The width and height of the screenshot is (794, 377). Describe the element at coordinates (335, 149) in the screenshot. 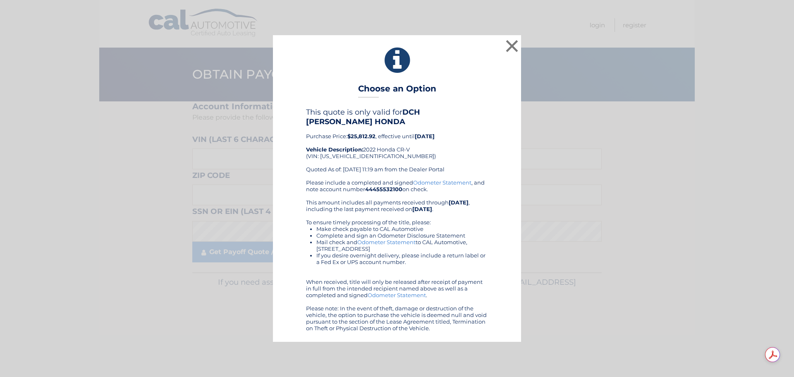

I see `strong: Vehicle Description:` at that location.